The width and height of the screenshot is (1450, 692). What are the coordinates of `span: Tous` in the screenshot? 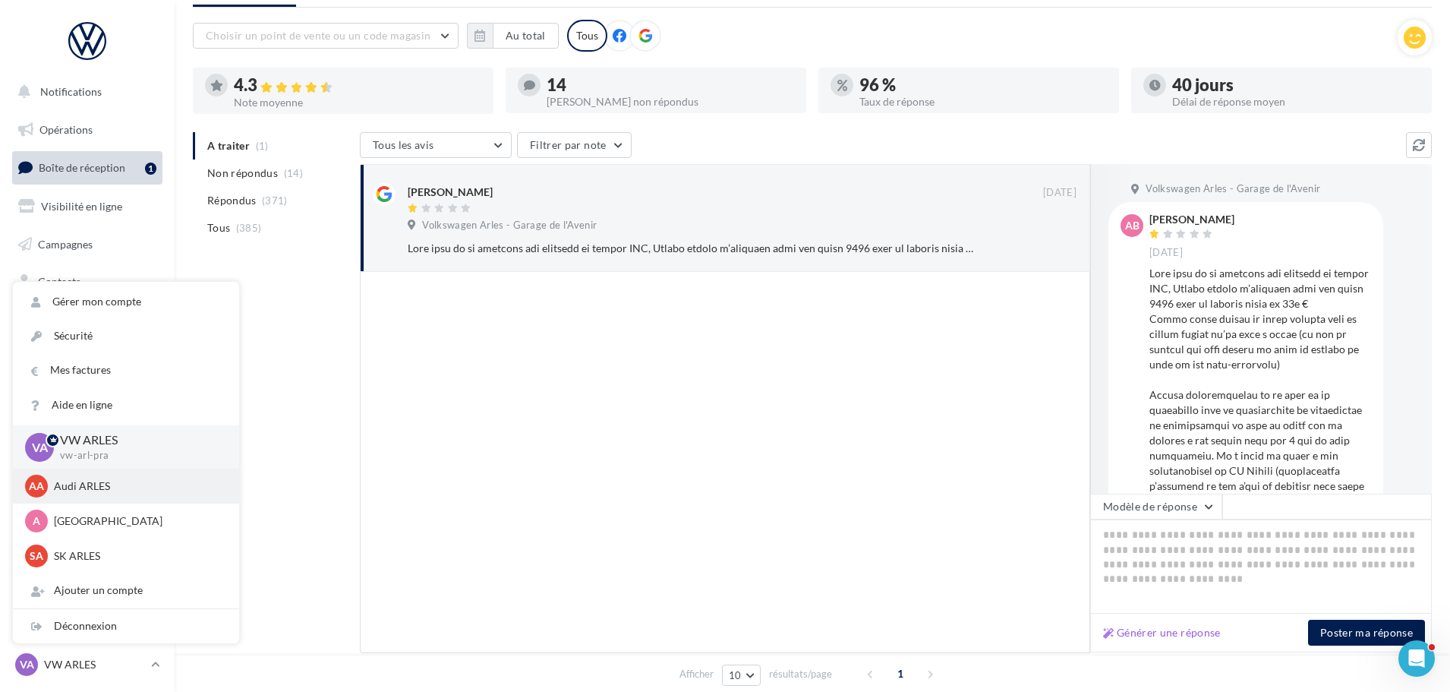 It's located at (219, 228).